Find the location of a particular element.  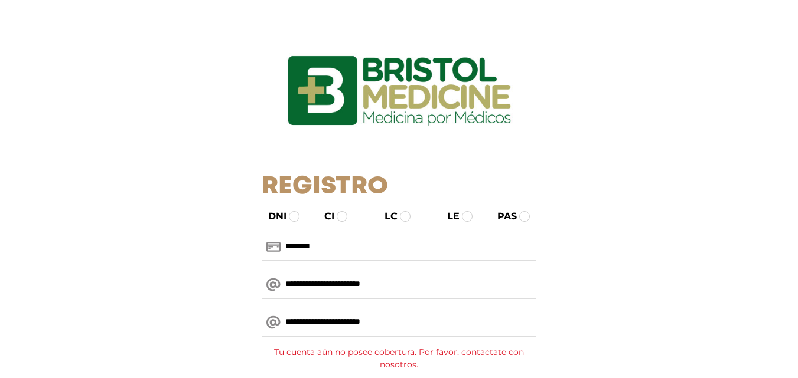

label: DNI is located at coordinates (272, 217).